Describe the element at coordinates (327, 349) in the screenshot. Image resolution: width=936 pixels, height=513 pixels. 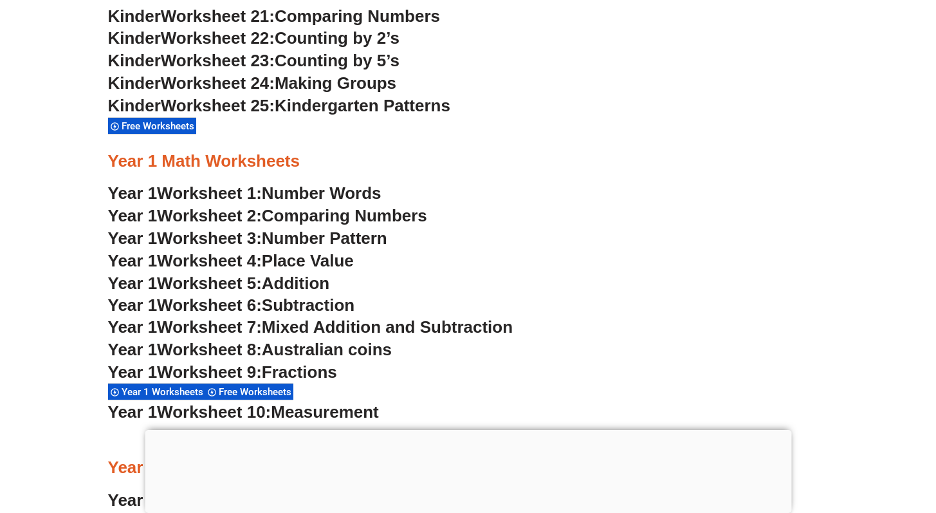
I see `span: Australian coins` at that location.